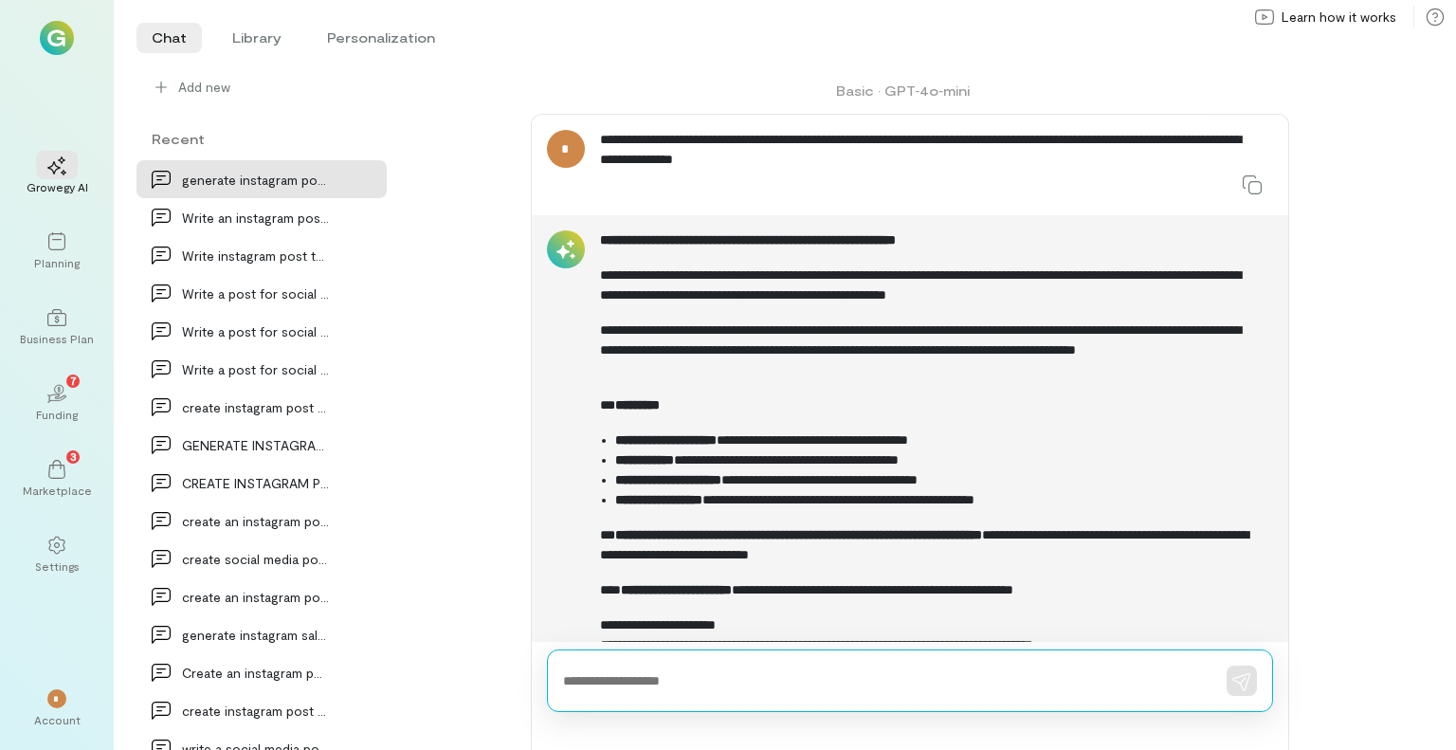 The height and width of the screenshot is (750, 1456). Describe the element at coordinates (256, 217) in the screenshot. I see `div: Write an instagram post for Dog lover about first…` at that location.